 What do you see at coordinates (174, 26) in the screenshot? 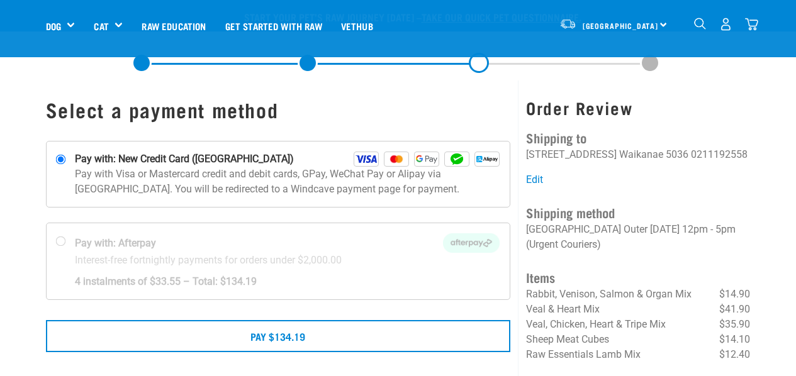
I see `a: Raw Education` at bounding box center [174, 26].